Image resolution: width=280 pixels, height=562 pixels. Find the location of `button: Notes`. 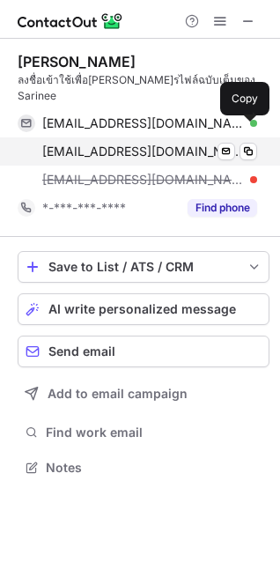

button: Notes is located at coordinates (144, 468).